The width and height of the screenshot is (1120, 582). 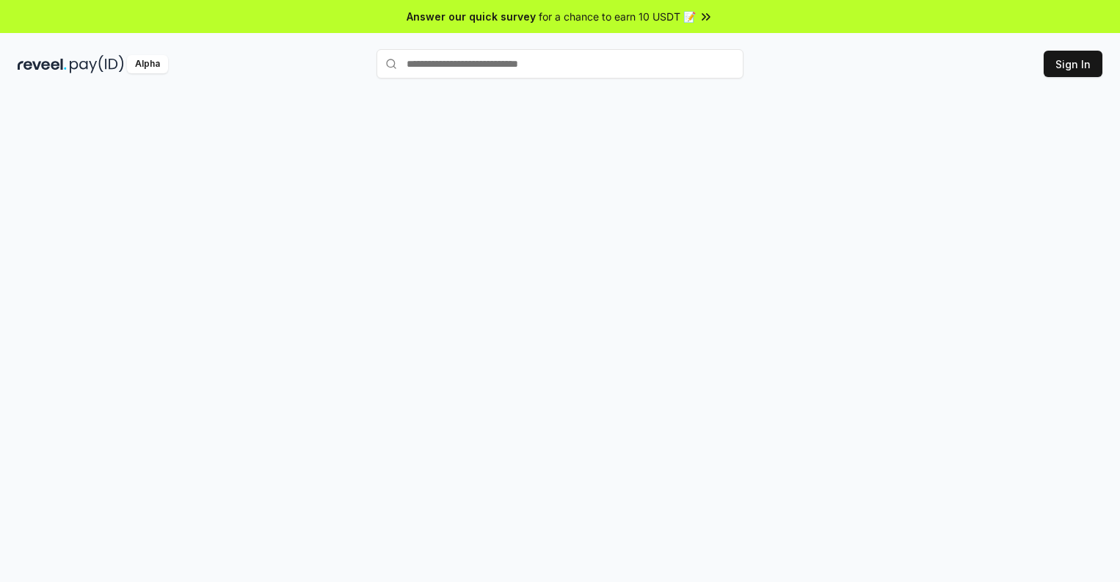 What do you see at coordinates (42, 64) in the screenshot?
I see `img: reveel_dark` at bounding box center [42, 64].